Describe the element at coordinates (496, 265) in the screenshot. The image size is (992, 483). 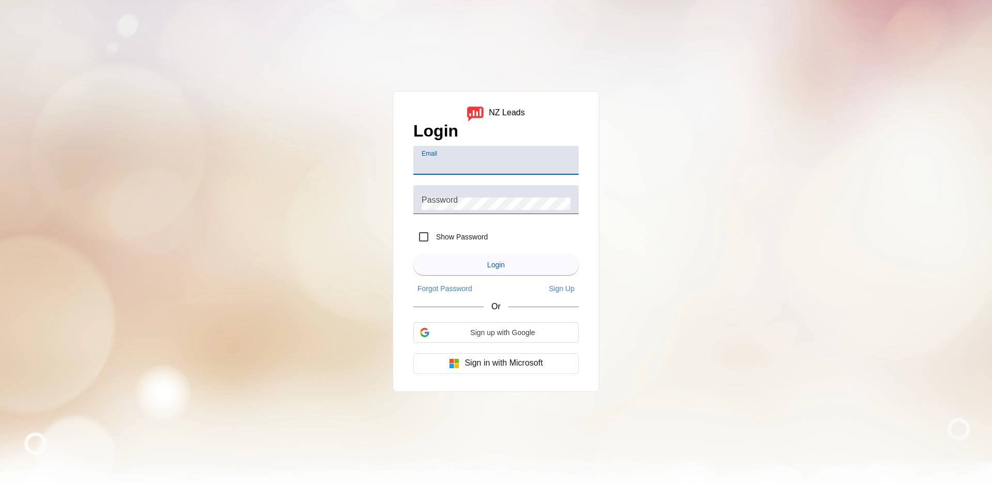
I see `span: Login` at that location.